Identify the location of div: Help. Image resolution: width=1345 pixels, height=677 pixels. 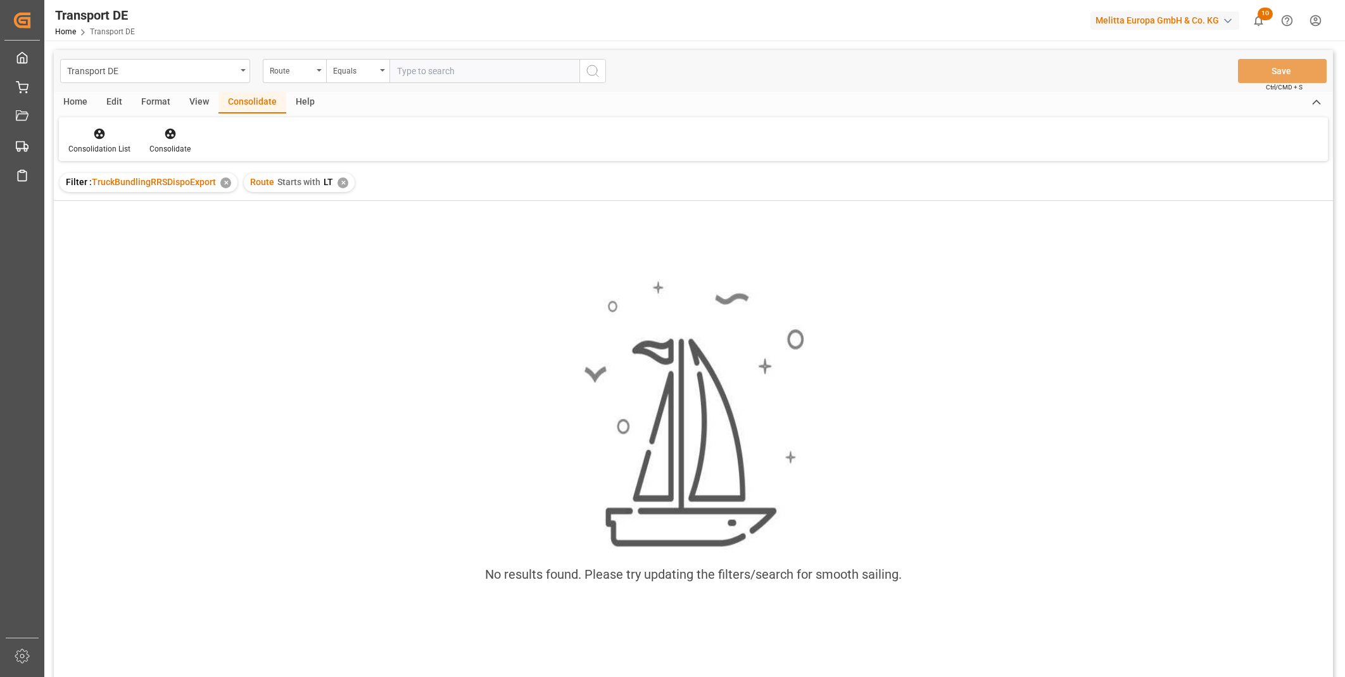
(305, 103).